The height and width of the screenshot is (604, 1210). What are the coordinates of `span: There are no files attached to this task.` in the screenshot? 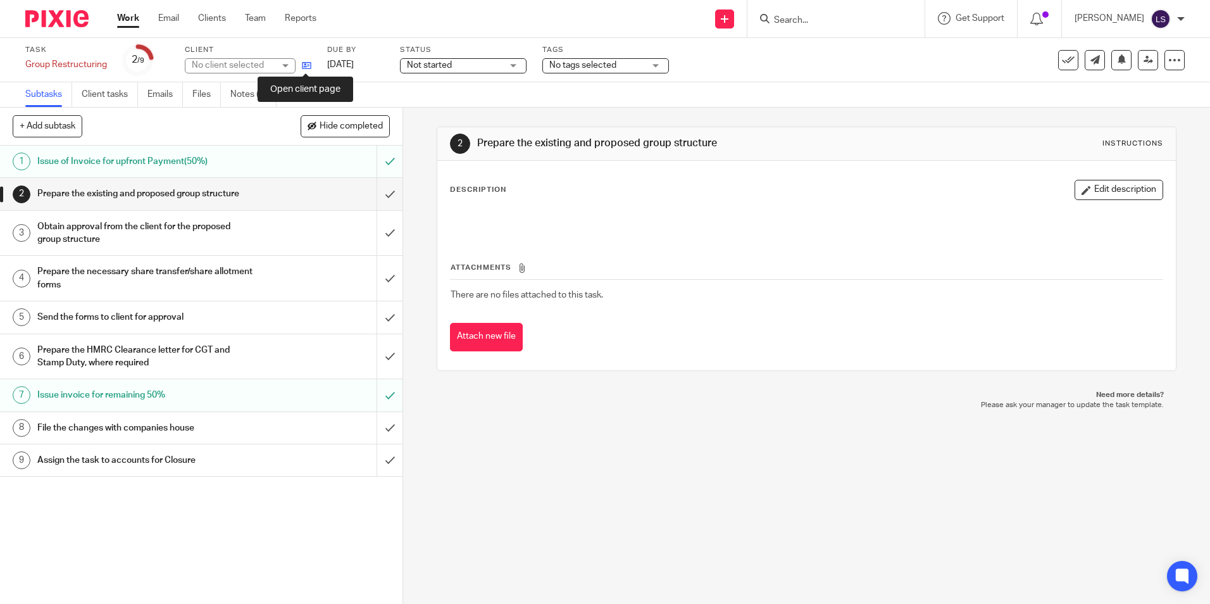 It's located at (527, 295).